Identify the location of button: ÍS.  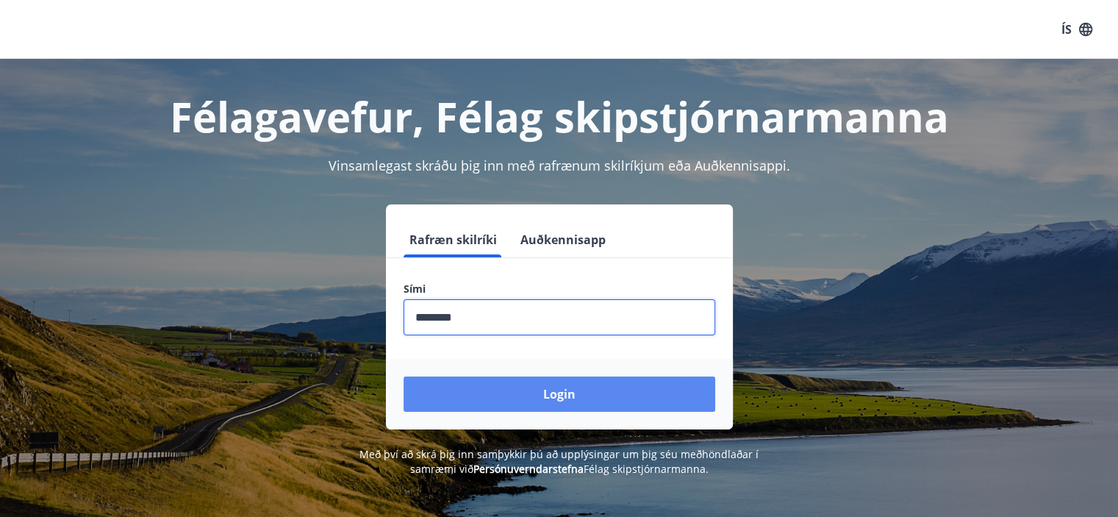
(1077, 29).